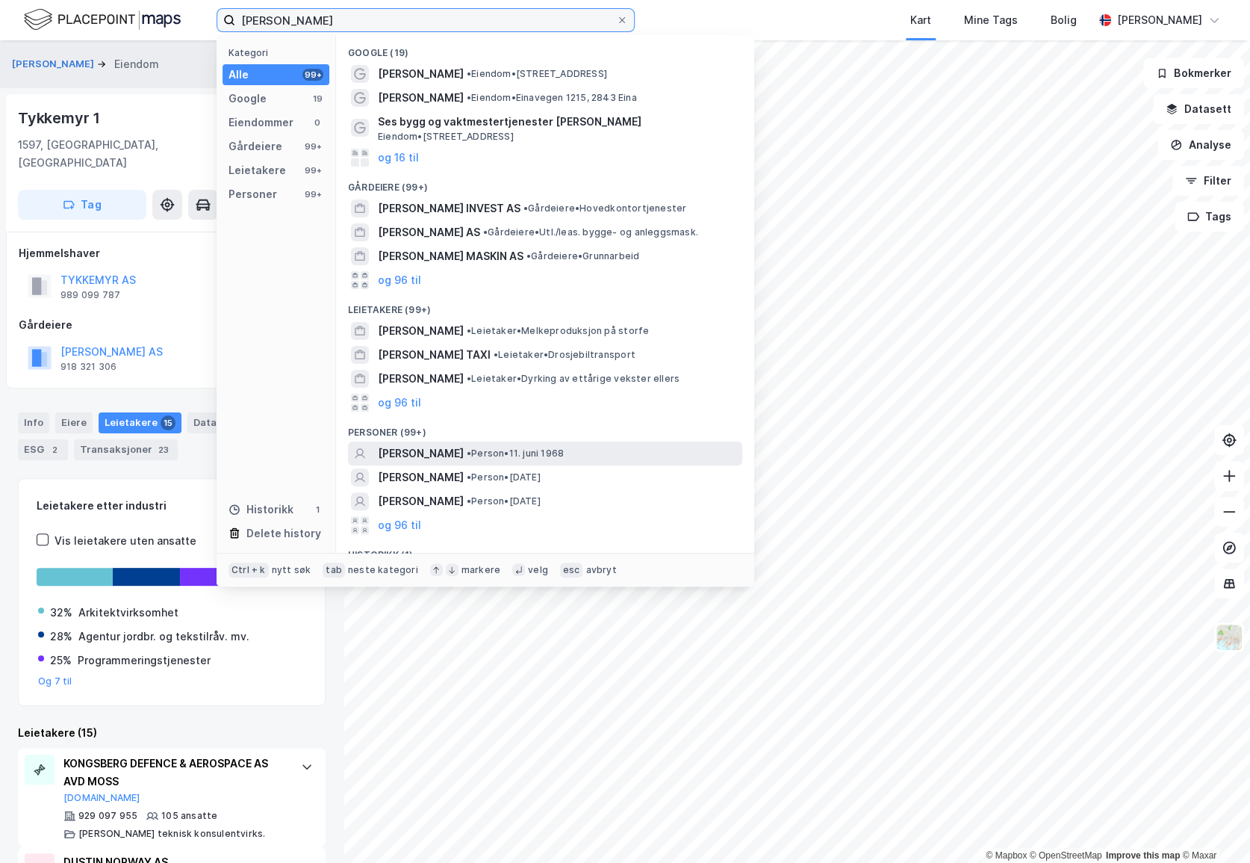 The image size is (1250, 863). What do you see at coordinates (538, 570) in the screenshot?
I see `div: velg` at bounding box center [538, 570].